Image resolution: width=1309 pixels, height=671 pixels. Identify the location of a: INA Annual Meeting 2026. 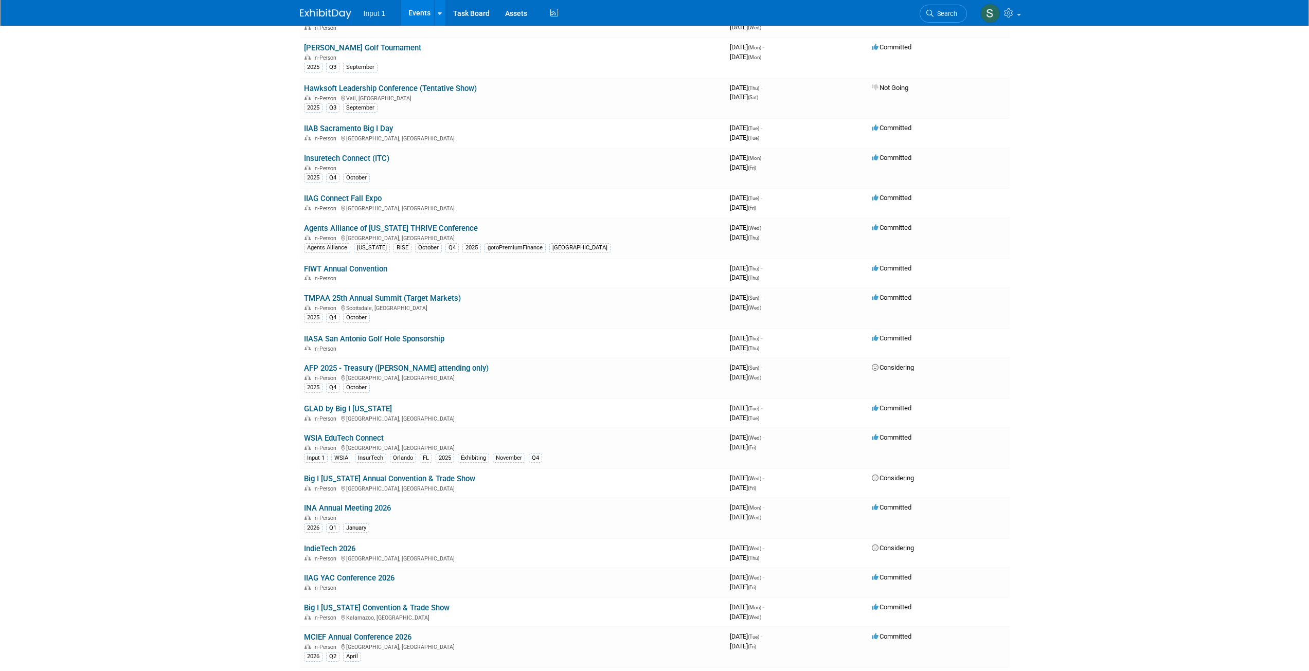
(347, 508).